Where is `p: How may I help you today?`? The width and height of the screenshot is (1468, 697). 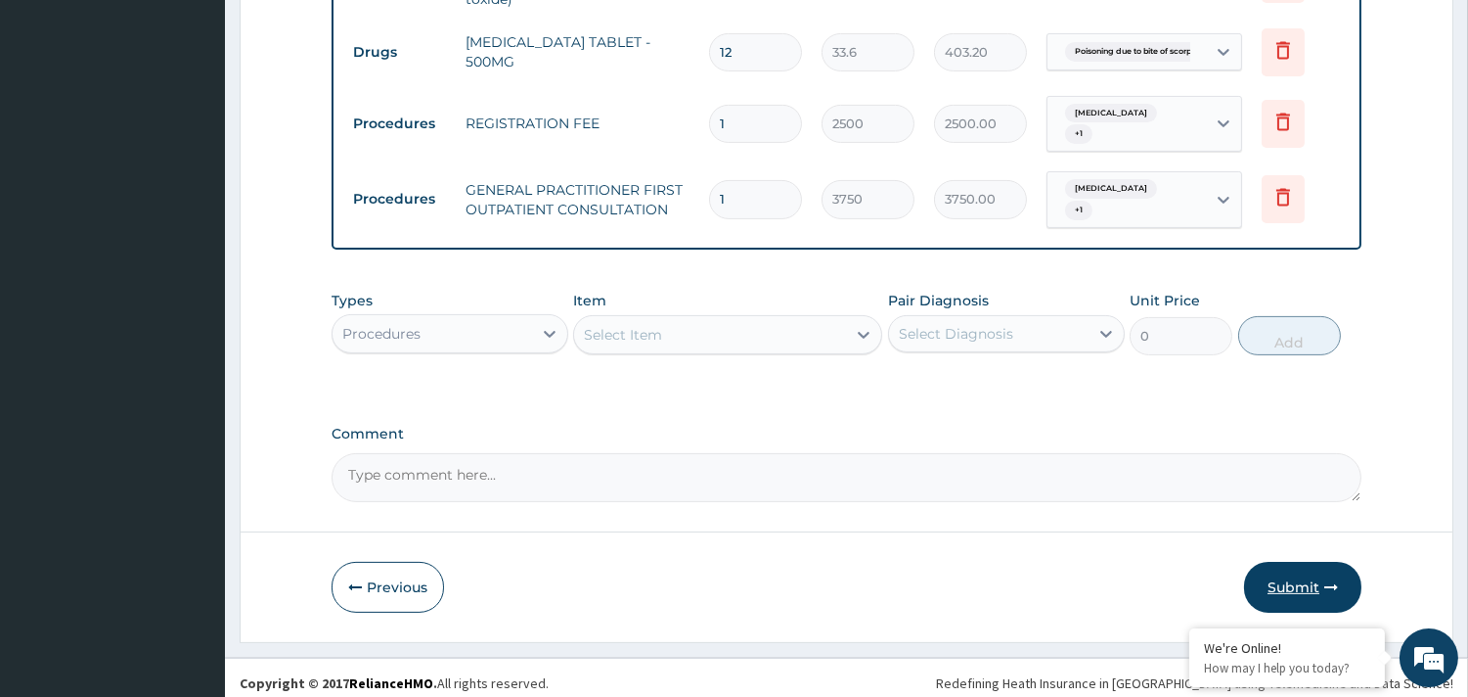 p: How may I help you today? is located at coordinates (1287, 667).